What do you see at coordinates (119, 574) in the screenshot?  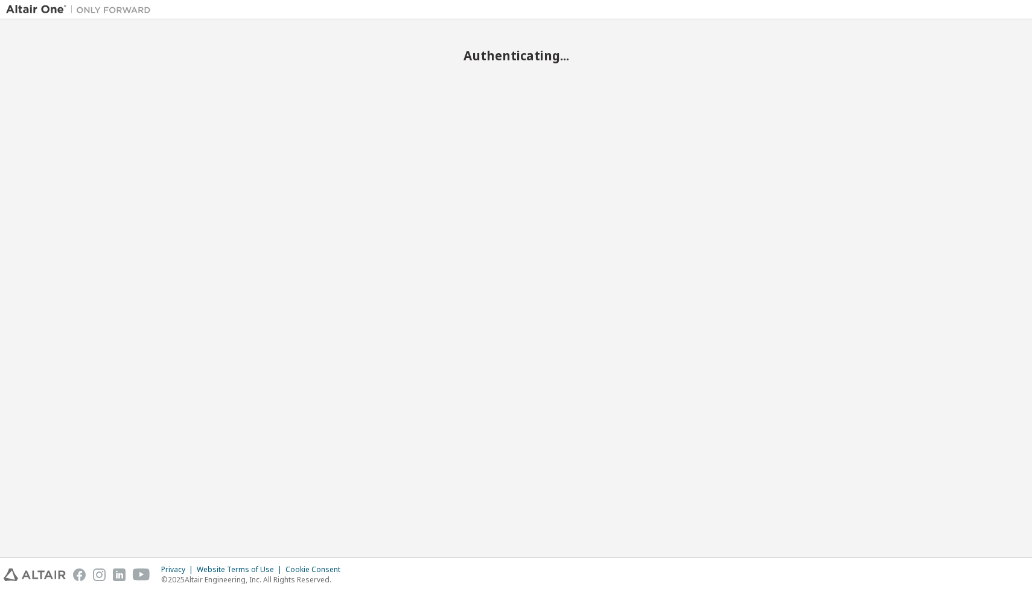 I see `img: linkedin.svg` at bounding box center [119, 574].